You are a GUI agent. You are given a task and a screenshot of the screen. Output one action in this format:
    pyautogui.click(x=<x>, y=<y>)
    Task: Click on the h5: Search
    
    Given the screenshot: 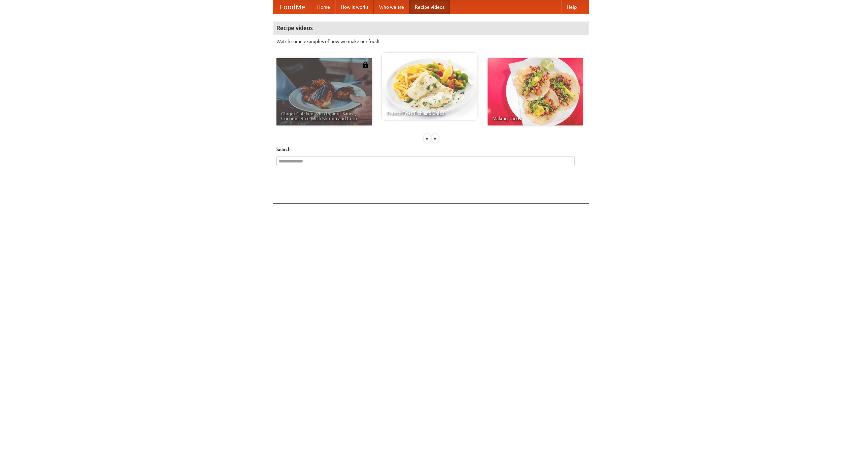 What is the action you would take?
    pyautogui.click(x=431, y=149)
    